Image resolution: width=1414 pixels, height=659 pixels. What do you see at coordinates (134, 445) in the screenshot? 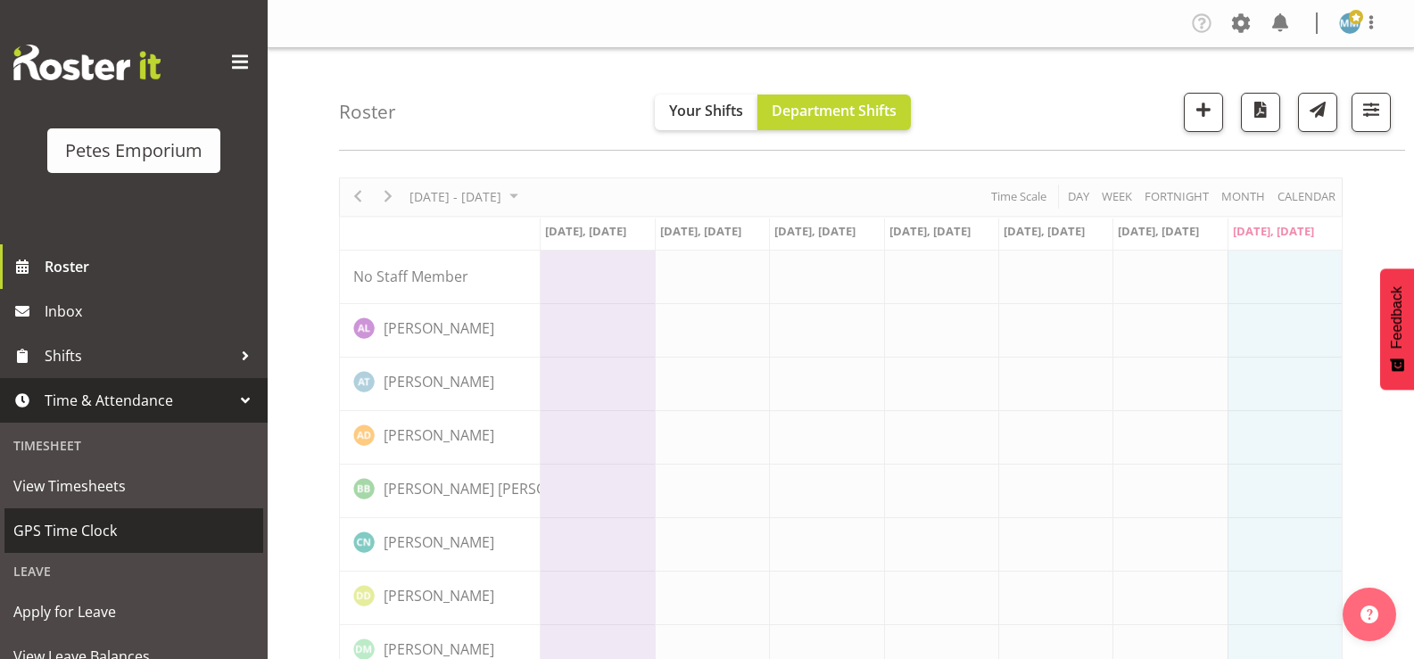
I see `div: Timesheet` at bounding box center [134, 445].